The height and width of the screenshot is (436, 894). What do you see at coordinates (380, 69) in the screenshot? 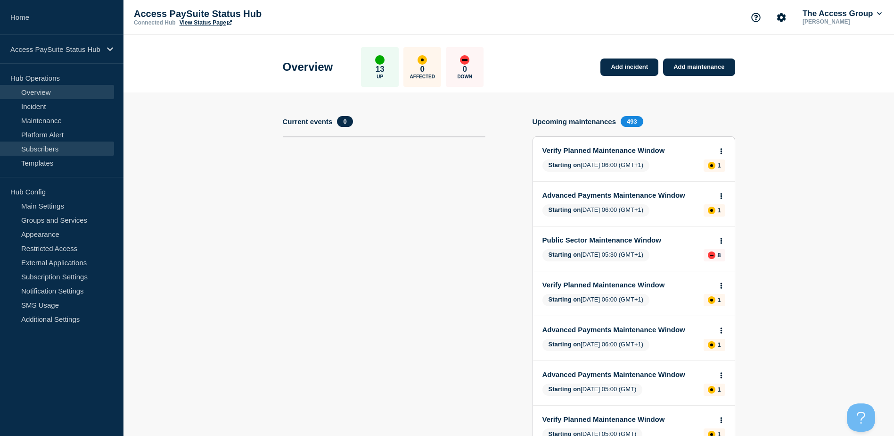
I see `p: 13` at bounding box center [380, 69].